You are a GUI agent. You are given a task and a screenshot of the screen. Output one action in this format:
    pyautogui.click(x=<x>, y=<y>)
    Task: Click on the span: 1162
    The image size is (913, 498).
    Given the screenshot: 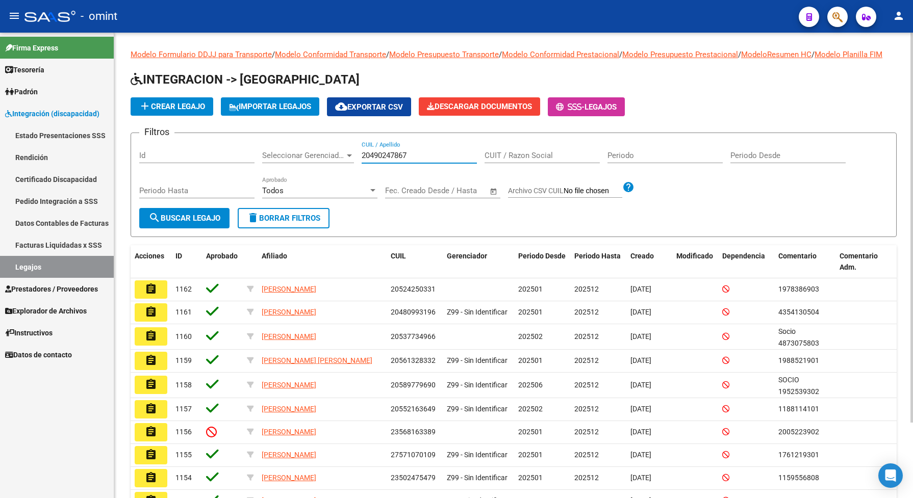 What is the action you would take?
    pyautogui.click(x=184, y=289)
    